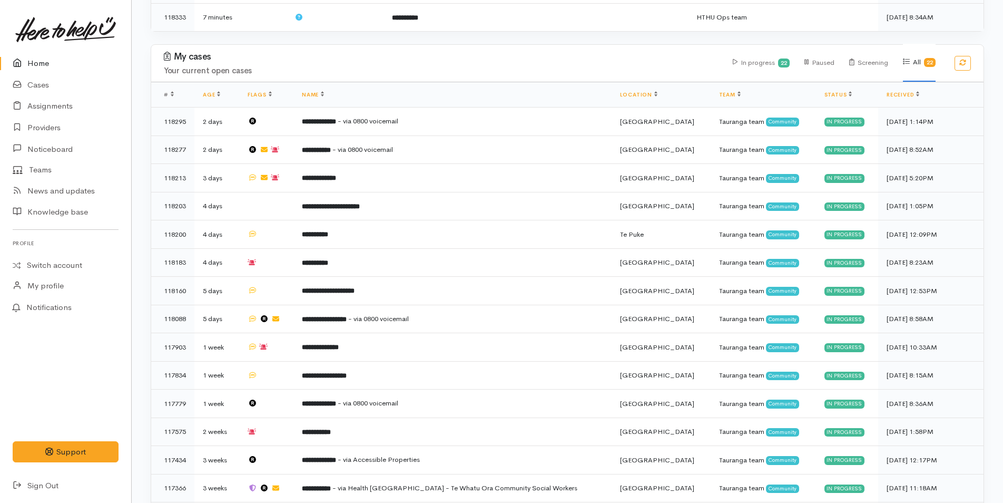  What do you see at coordinates (838, 94) in the screenshot?
I see `a: Status` at bounding box center [838, 94].